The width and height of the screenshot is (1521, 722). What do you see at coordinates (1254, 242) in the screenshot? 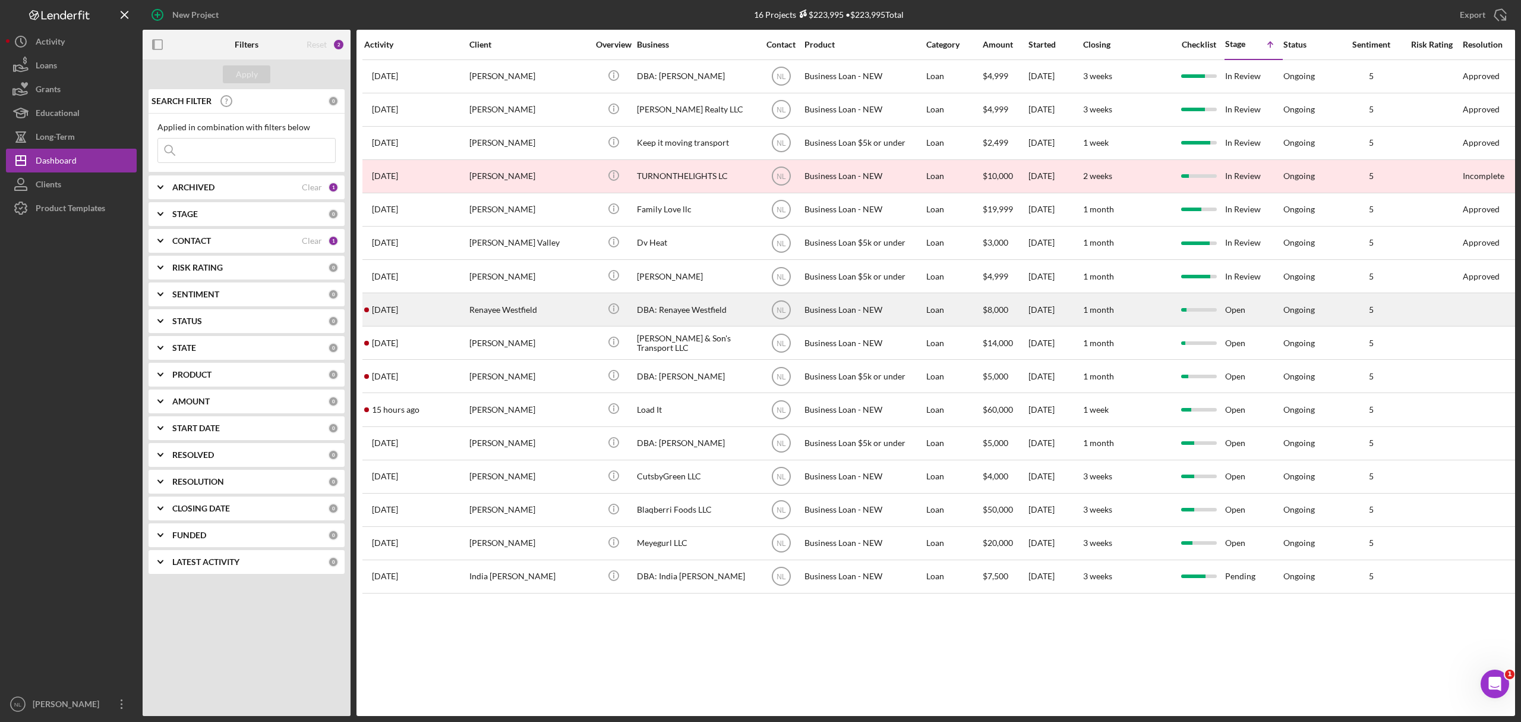
I see `div: In Review` at bounding box center [1254, 242].